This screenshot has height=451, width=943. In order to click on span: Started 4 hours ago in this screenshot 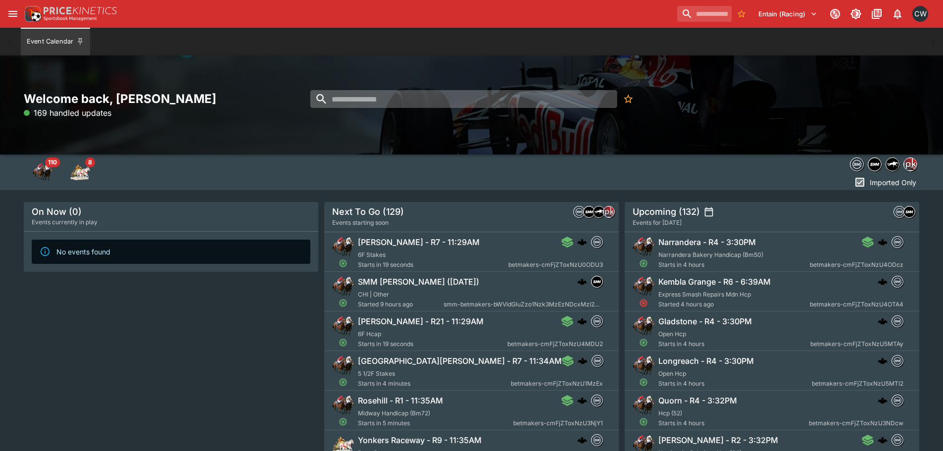, I will do `click(734, 305)`.